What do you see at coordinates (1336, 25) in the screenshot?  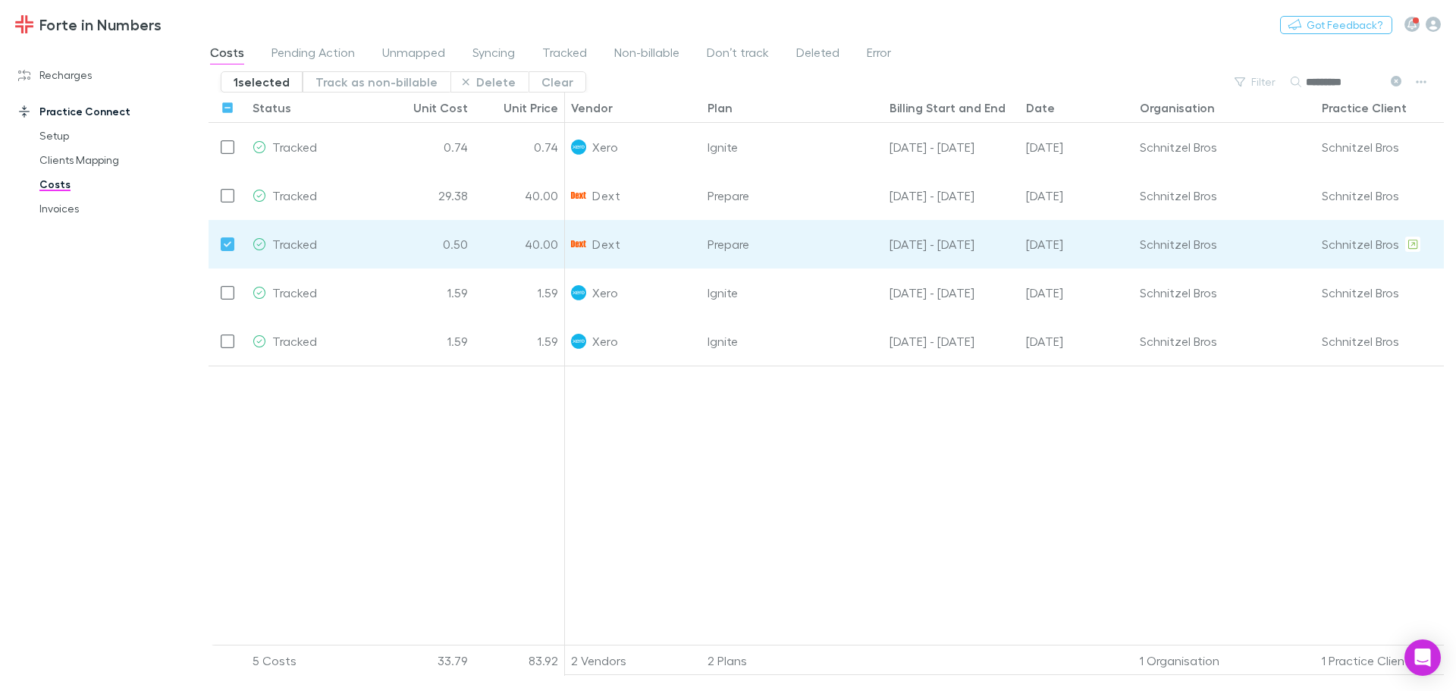 I see `button: Got Feedback?` at bounding box center [1336, 25].